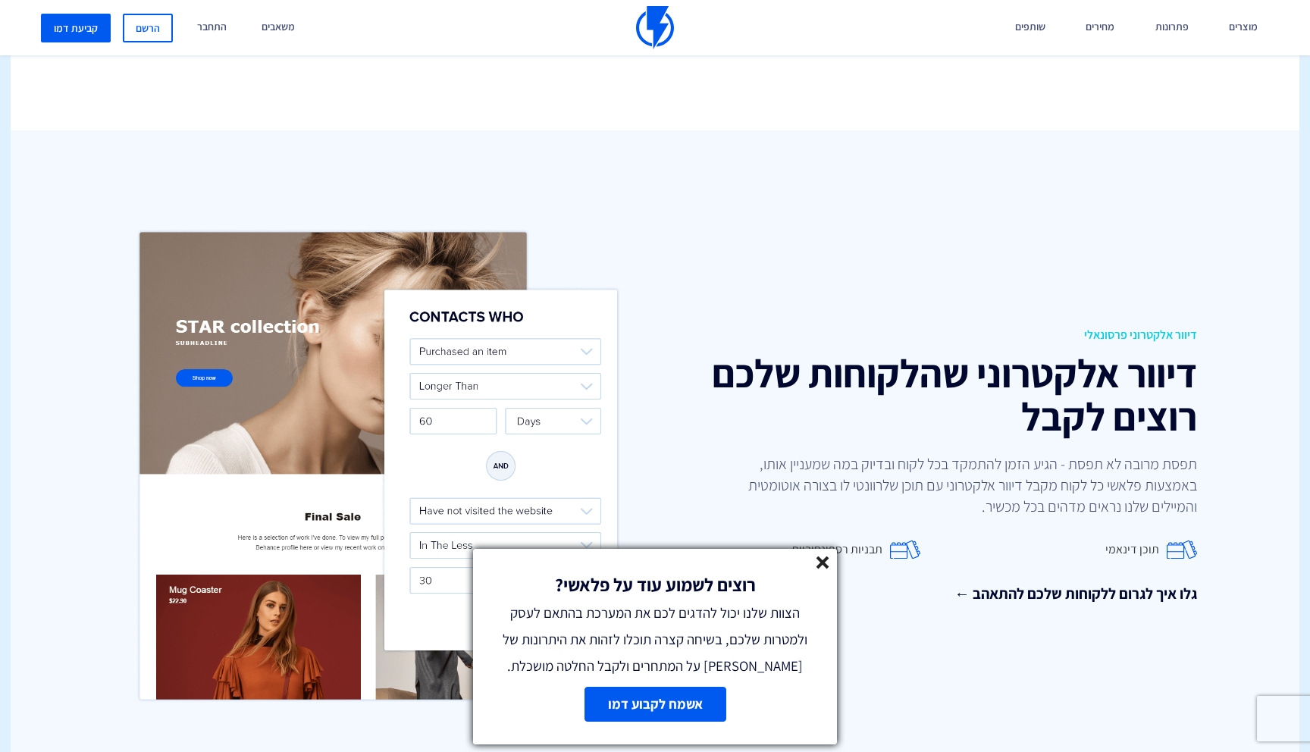 Image resolution: width=1310 pixels, height=752 pixels. What do you see at coordinates (76, 28) in the screenshot?
I see `a: קביעת דמו` at bounding box center [76, 28].